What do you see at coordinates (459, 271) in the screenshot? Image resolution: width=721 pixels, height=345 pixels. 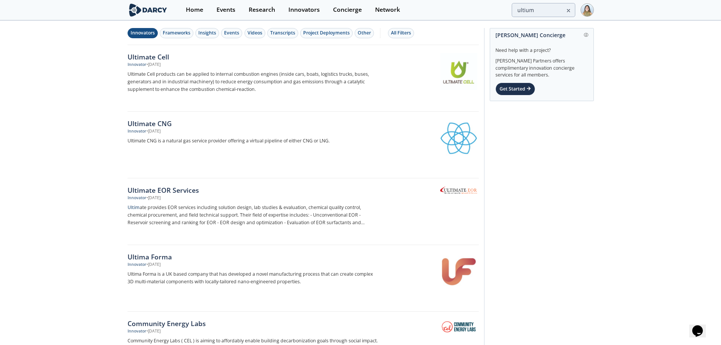 I see `img: Ultima Forma` at bounding box center [459, 271].